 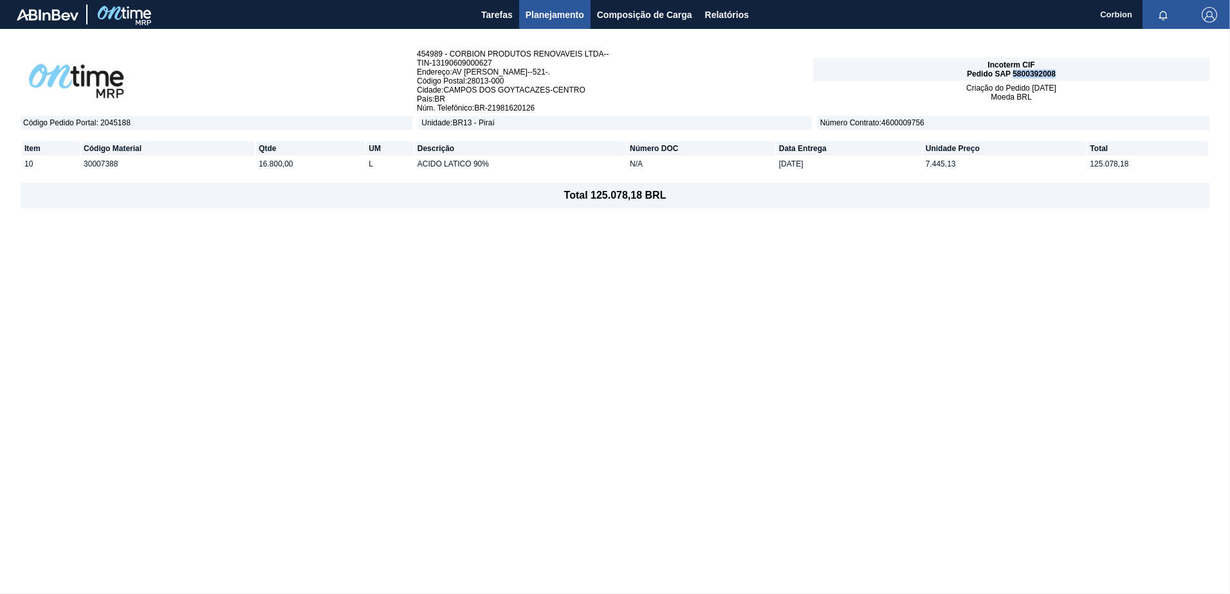 What do you see at coordinates (389, 164) in the screenshot?
I see `td: L` at bounding box center [389, 164].